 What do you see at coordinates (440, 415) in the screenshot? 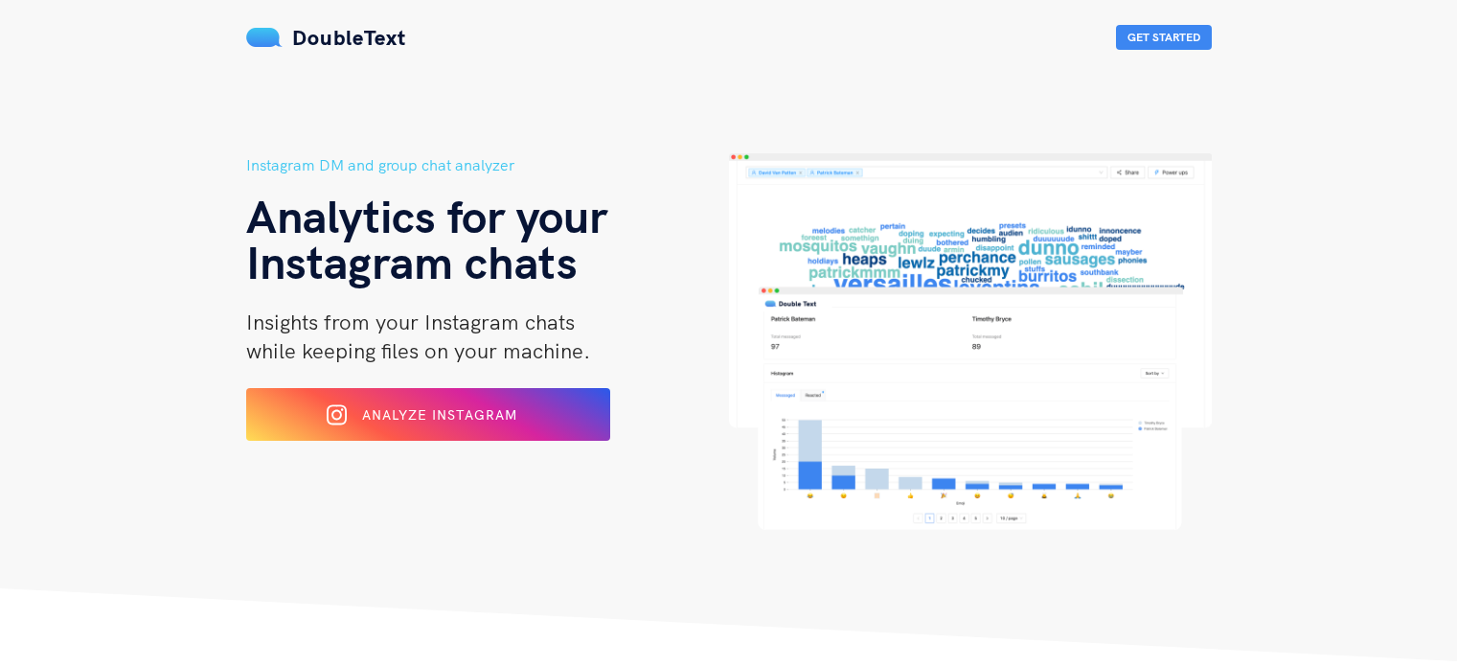
I see `span: Analyze Instagram` at bounding box center [440, 415].